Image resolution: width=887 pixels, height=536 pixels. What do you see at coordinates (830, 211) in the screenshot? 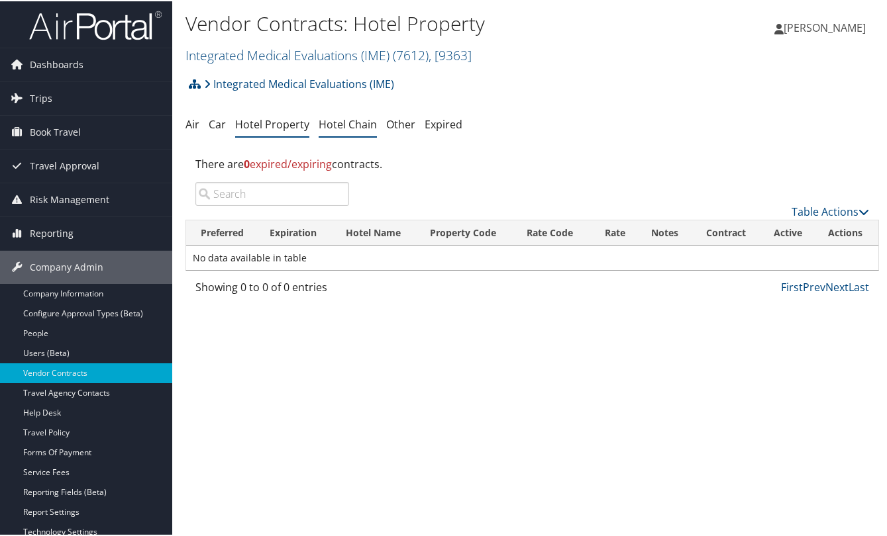
I see `a: Table Actions` at bounding box center [830, 211].